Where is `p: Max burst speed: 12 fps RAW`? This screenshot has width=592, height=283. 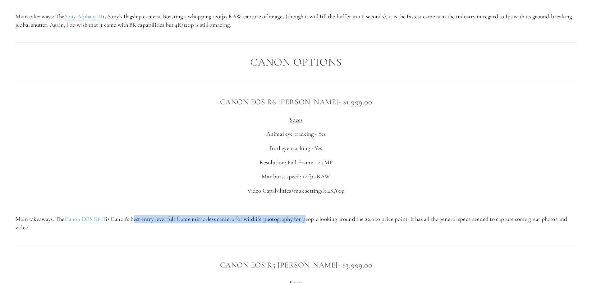 p: Max burst speed: 12 fps RAW is located at coordinates (296, 176).